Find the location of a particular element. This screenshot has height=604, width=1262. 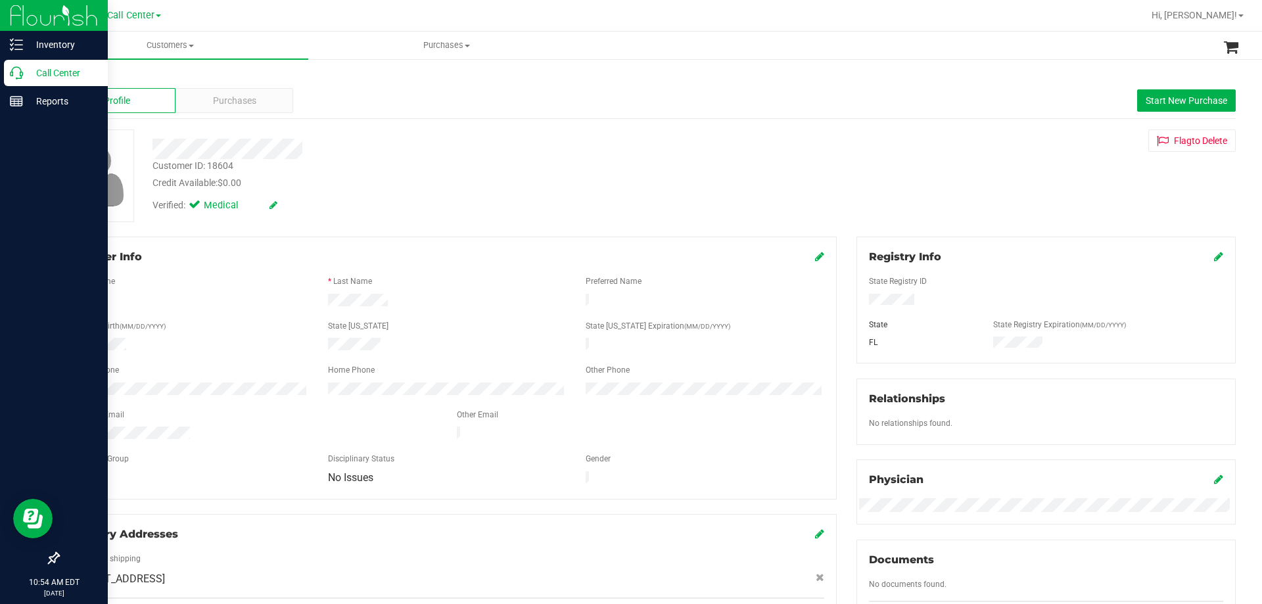

button: Flagto Delete is located at coordinates (1192, 141).